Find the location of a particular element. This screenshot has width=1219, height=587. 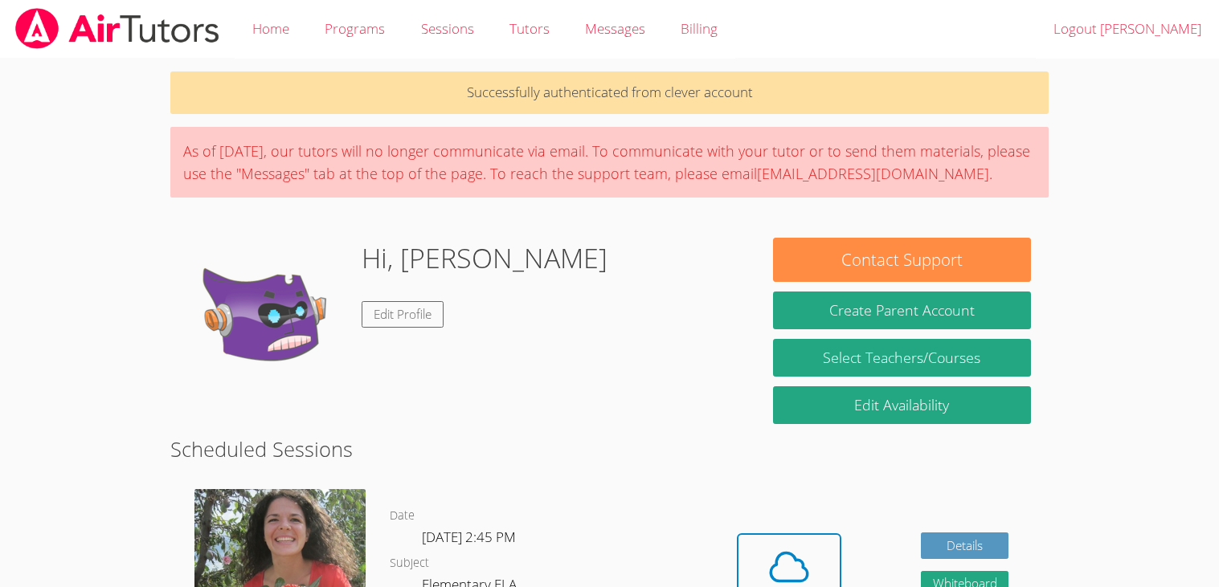

a: Select Teachers/Courses is located at coordinates (901, 357).